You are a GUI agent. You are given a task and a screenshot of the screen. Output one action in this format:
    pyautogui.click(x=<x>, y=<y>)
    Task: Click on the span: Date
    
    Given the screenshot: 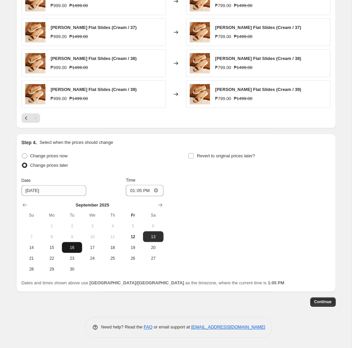 What is the action you would take?
    pyautogui.click(x=26, y=180)
    